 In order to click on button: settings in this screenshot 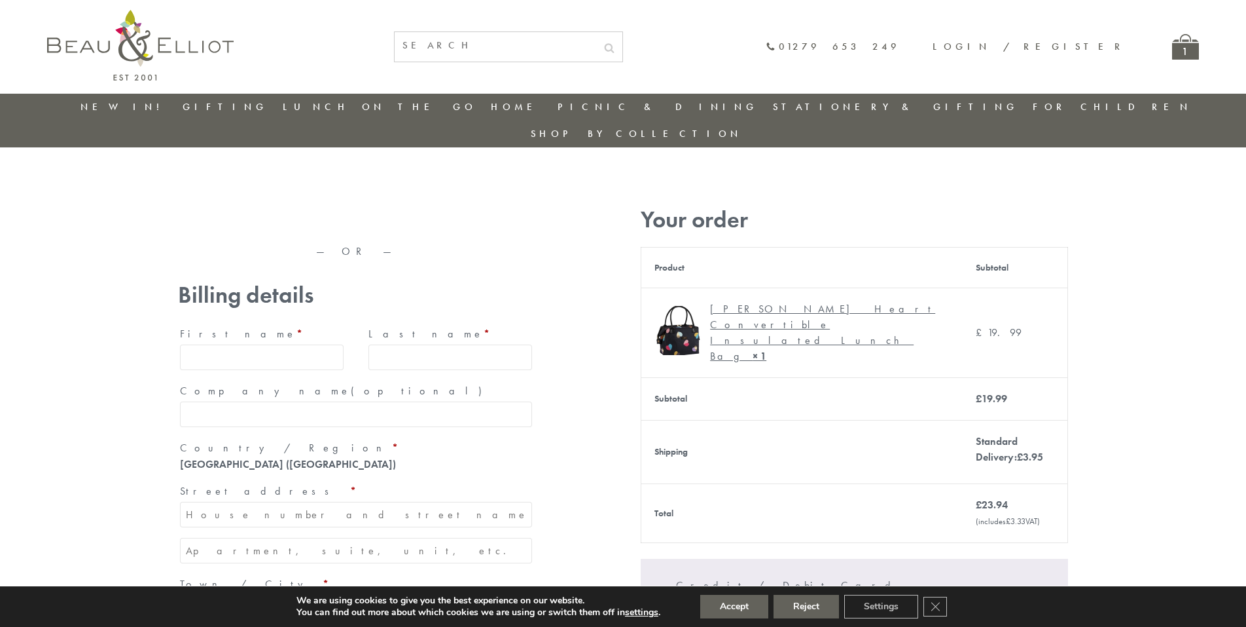, I will do `click(642, 612)`.